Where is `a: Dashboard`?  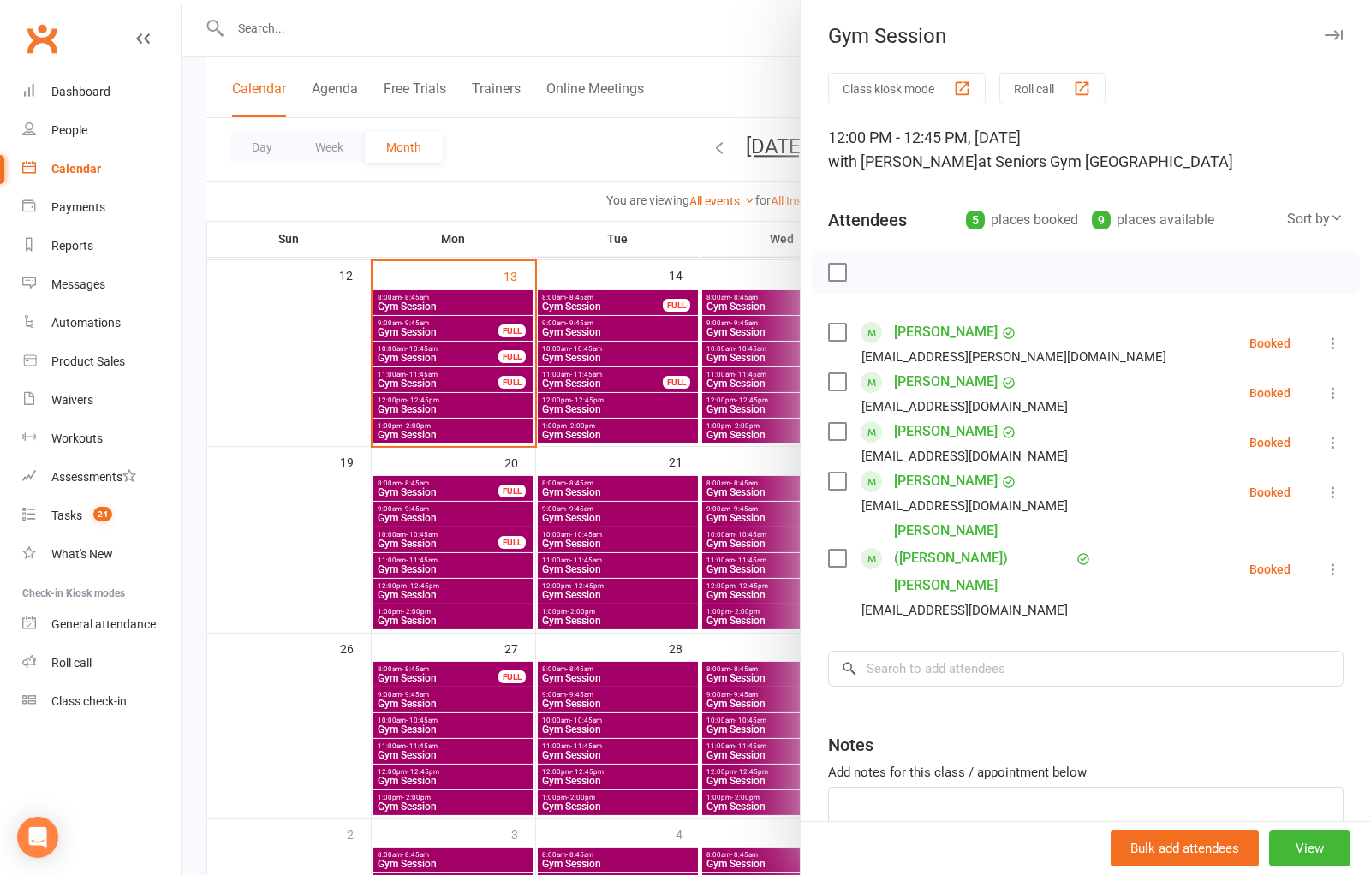 a: Dashboard is located at coordinates (101, 92).